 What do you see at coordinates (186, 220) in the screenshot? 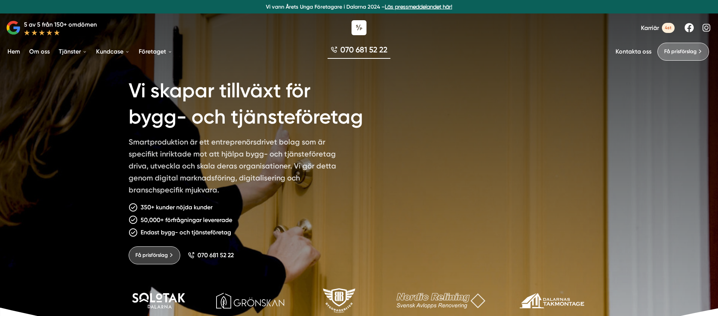
I see `p: 50,000+ förfrågningar levererade` at bounding box center [186, 220].